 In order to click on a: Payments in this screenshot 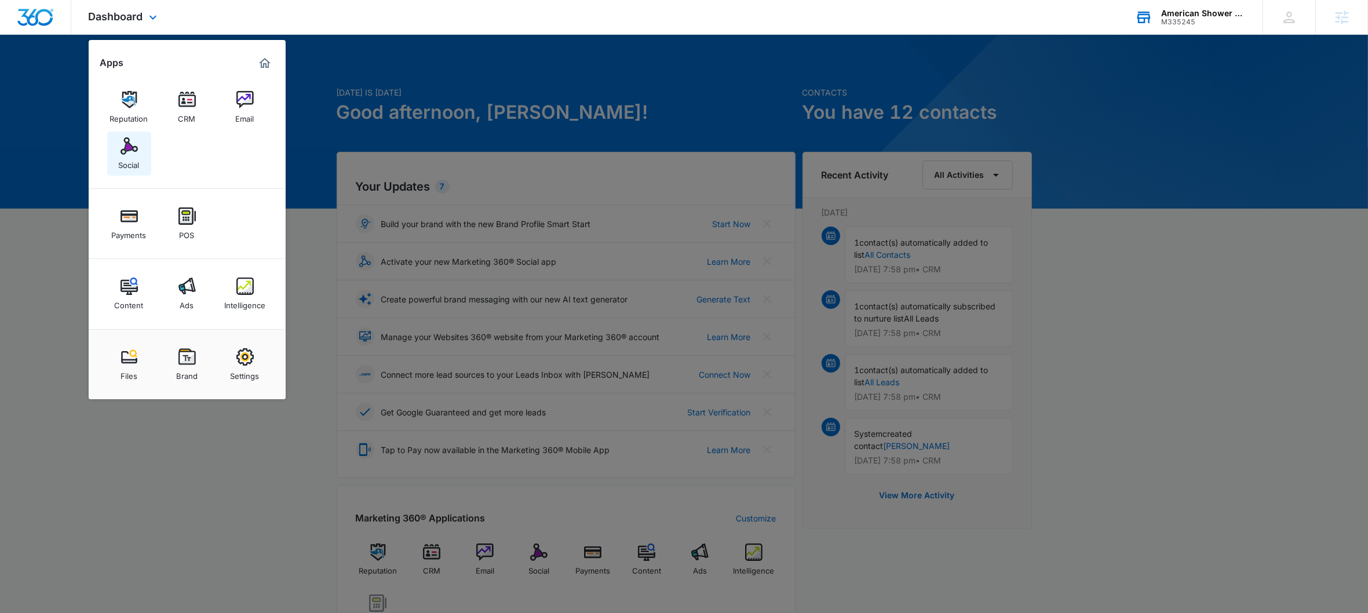, I will do `click(129, 224)`.